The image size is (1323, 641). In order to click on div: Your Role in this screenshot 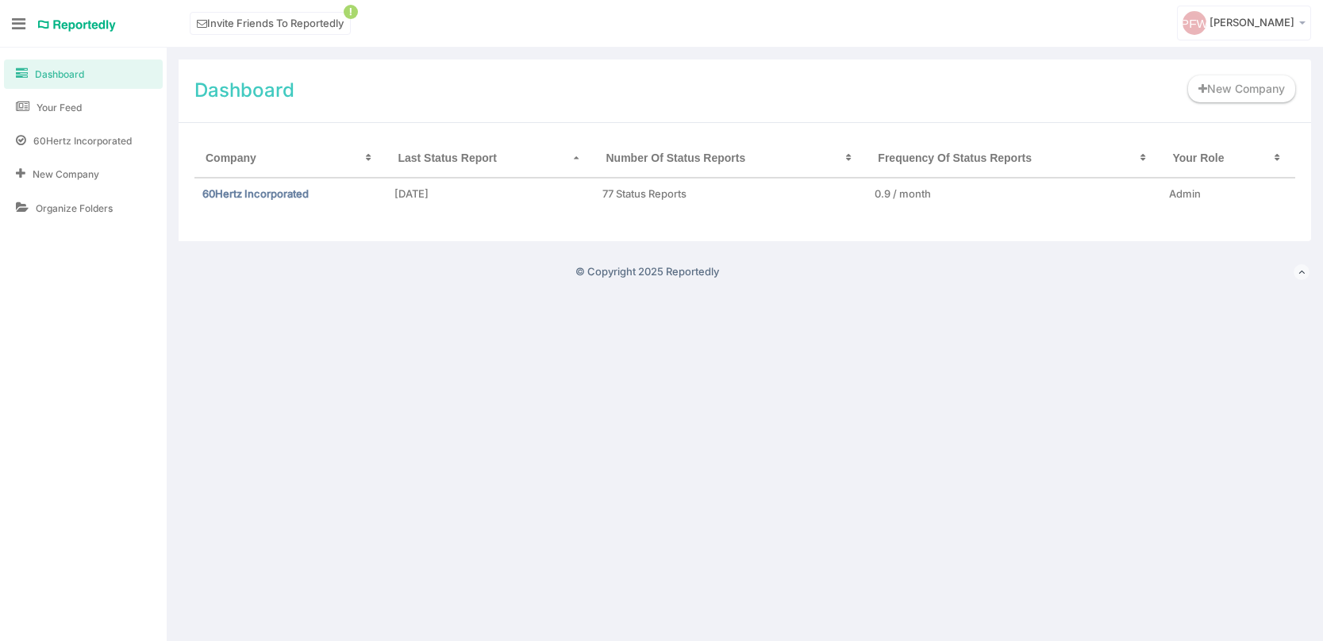, I will do `click(1228, 158)`.